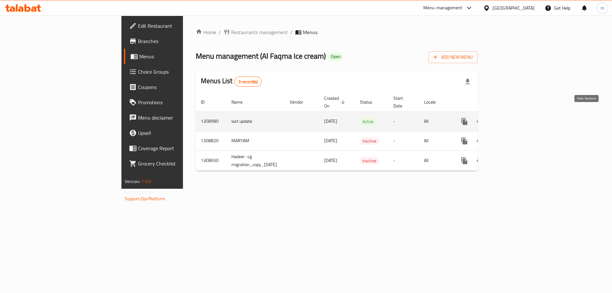 The width and height of the screenshot is (612, 293). Describe the element at coordinates (255, 121) in the screenshot. I see `td: last update` at that location.